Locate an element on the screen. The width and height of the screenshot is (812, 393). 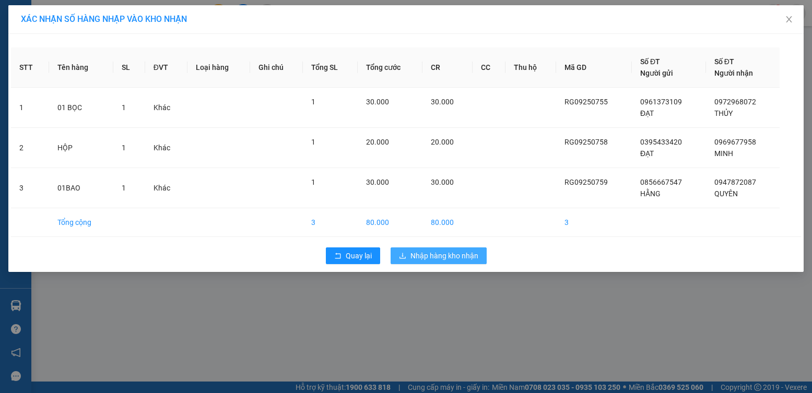
td: 01BAO is located at coordinates (81, 188).